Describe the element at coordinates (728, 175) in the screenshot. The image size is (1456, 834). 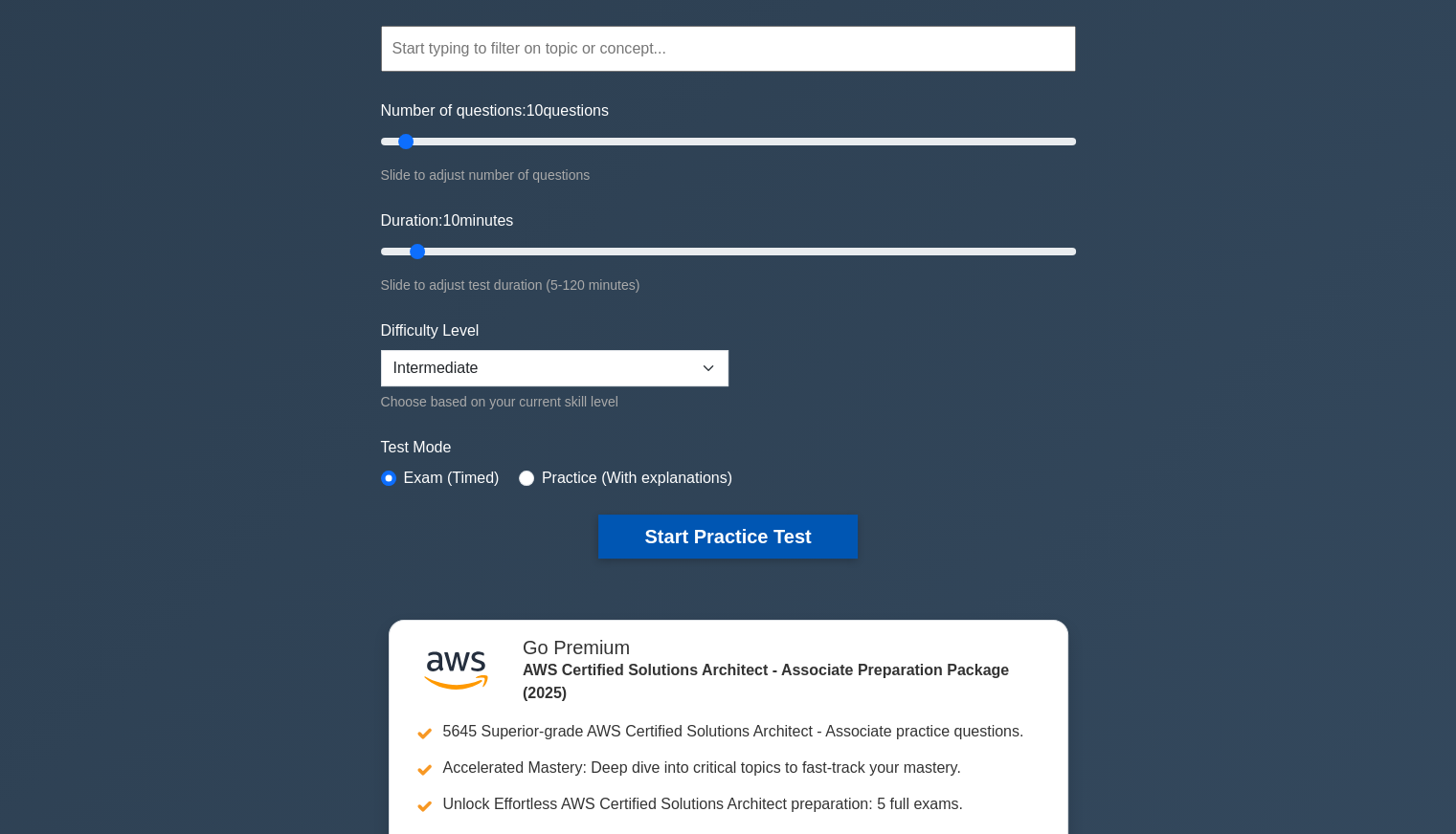
I see `div: Slide to adjust number of questions` at that location.